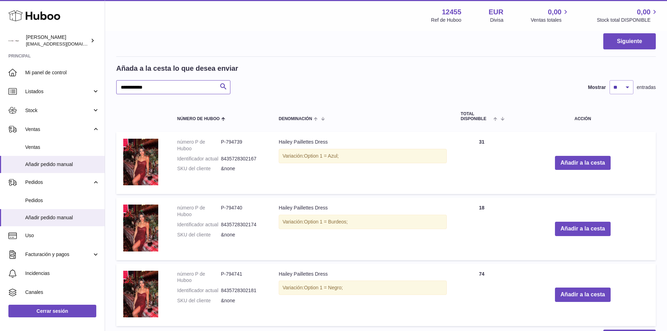 The image size is (667, 331). Describe the element at coordinates (52, 311) in the screenshot. I see `a: Cerrar sesión` at that location.